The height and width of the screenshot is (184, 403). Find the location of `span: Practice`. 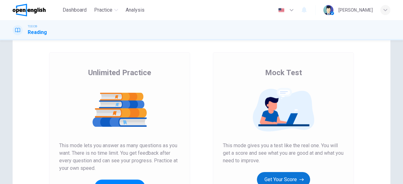

span: Practice is located at coordinates (103, 10).